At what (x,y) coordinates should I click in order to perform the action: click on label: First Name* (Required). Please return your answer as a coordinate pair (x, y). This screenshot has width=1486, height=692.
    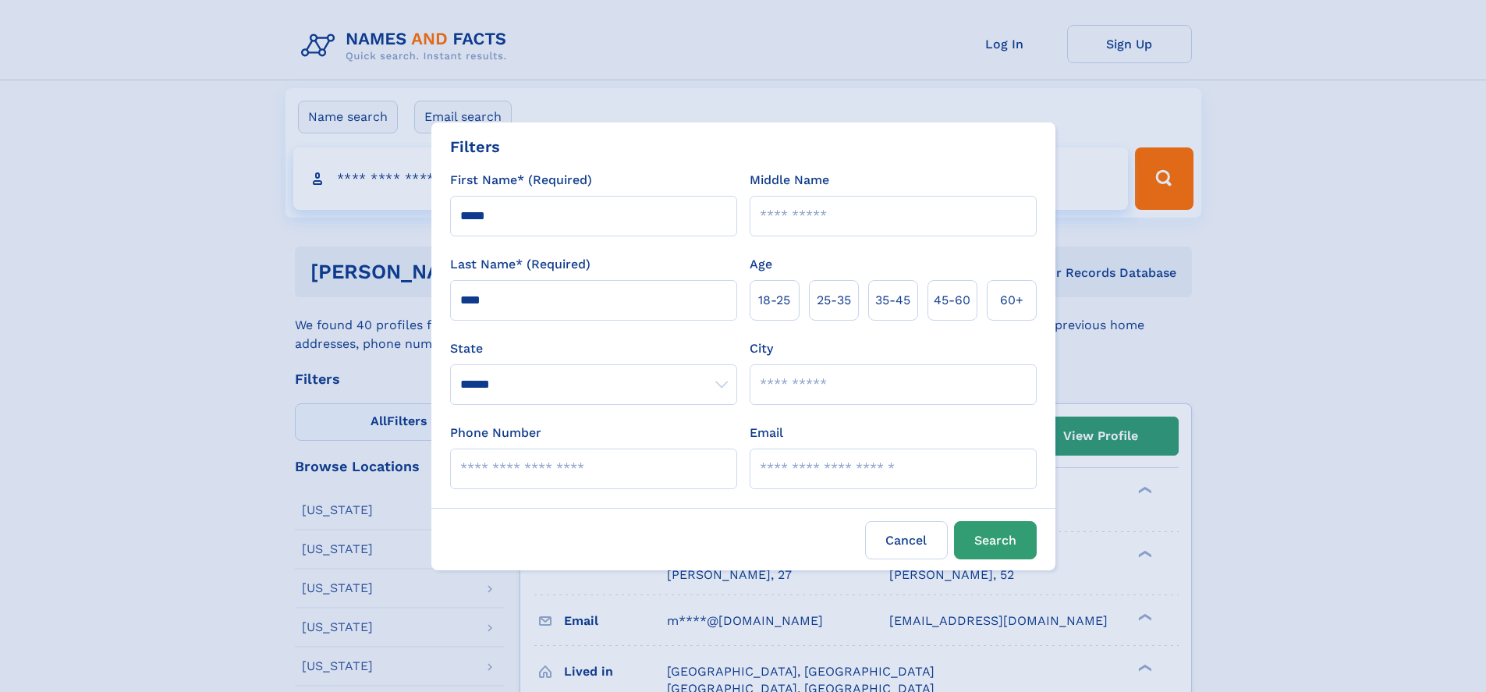
    Looking at the image, I should click on (521, 180).